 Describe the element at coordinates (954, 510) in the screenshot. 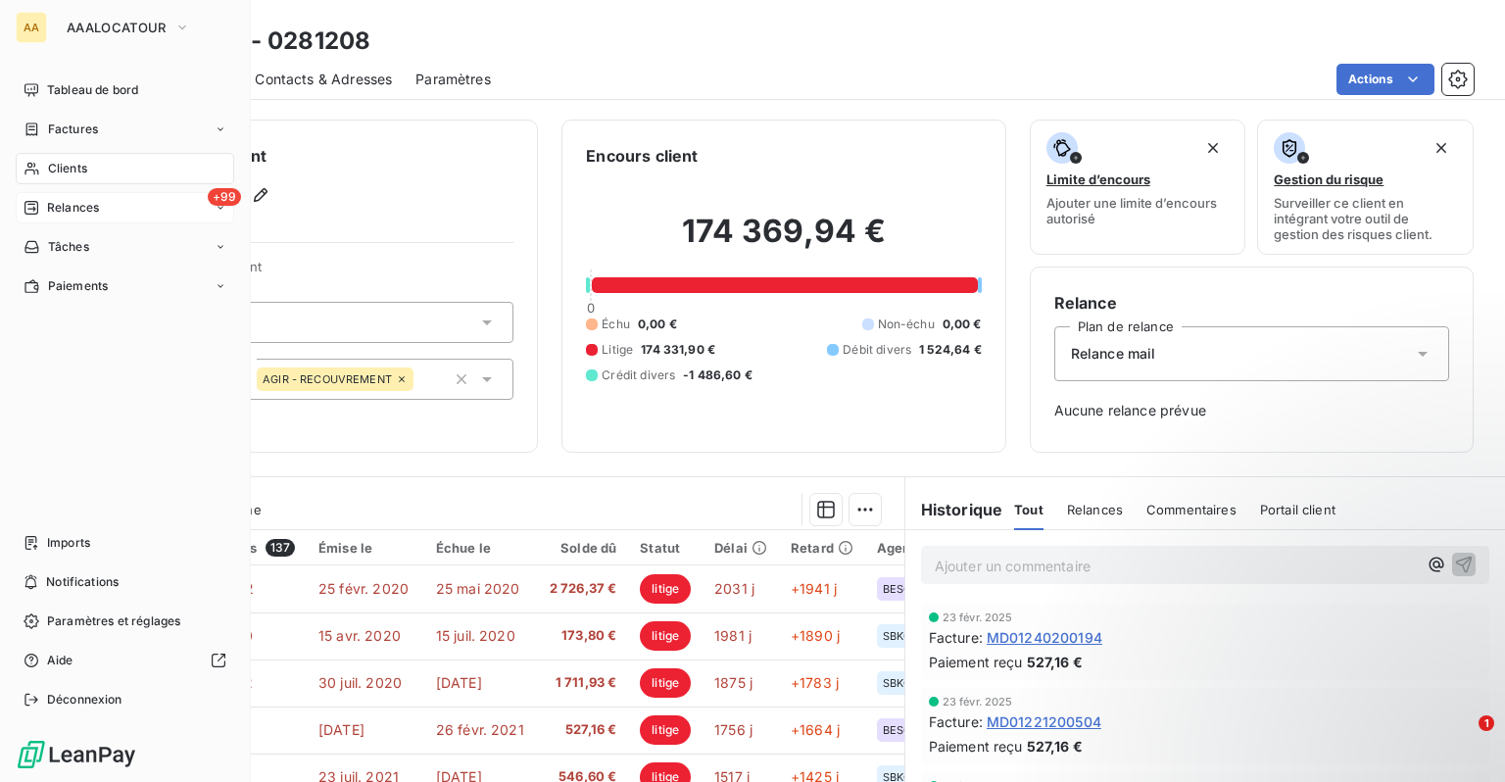

I see `h6: Historique` at that location.